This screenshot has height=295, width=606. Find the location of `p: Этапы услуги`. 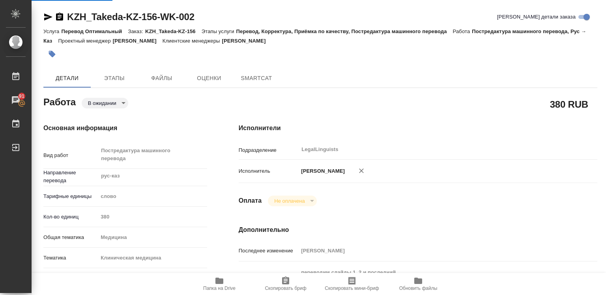

p: Этапы услуги is located at coordinates (219, 31).